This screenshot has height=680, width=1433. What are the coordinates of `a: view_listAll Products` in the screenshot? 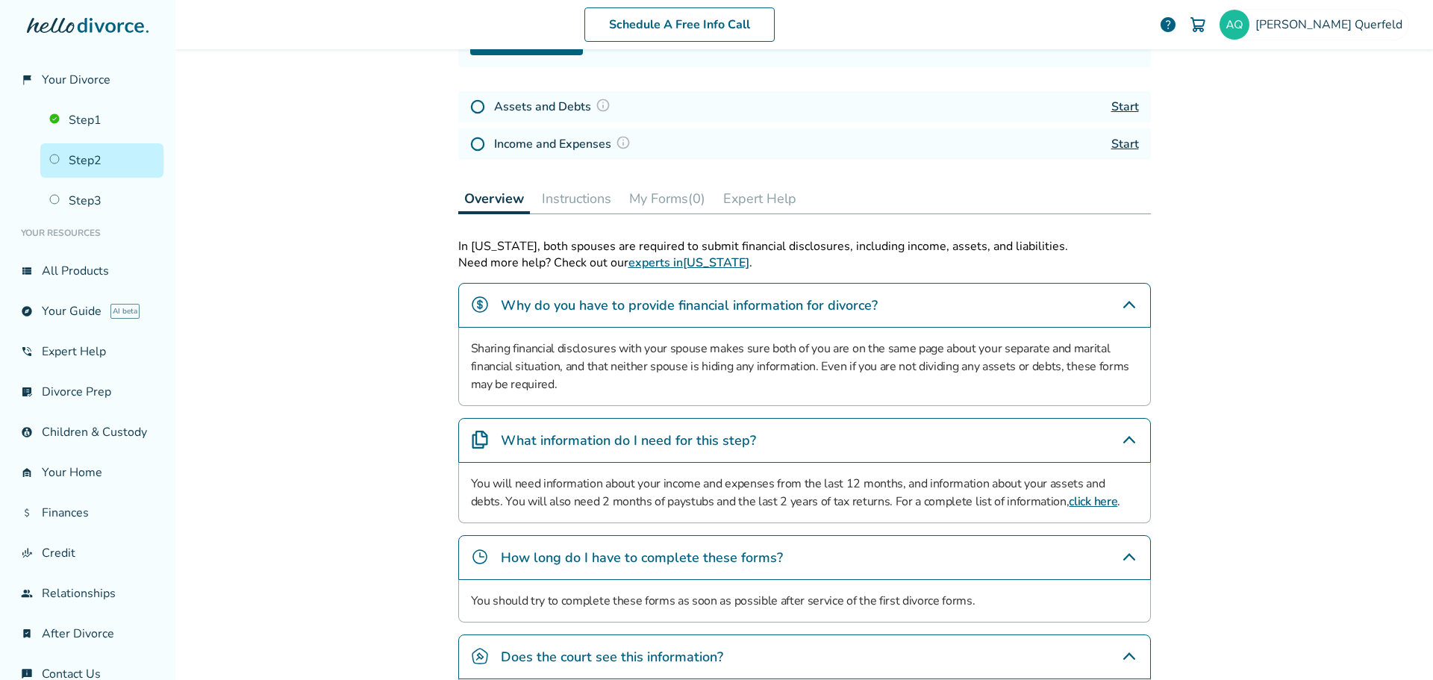 It's located at (87, 271).